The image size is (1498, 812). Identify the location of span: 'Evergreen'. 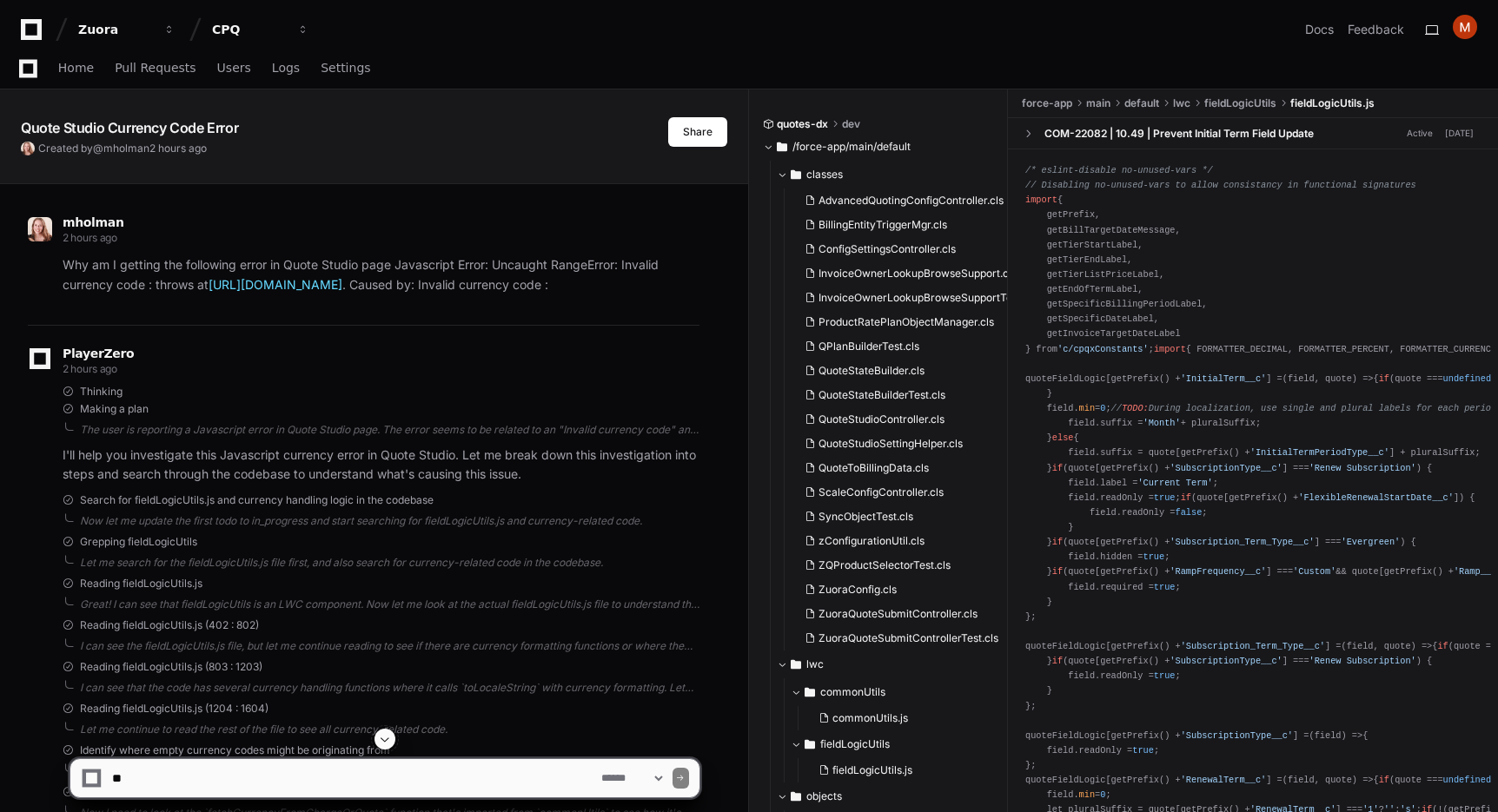
(1371, 542).